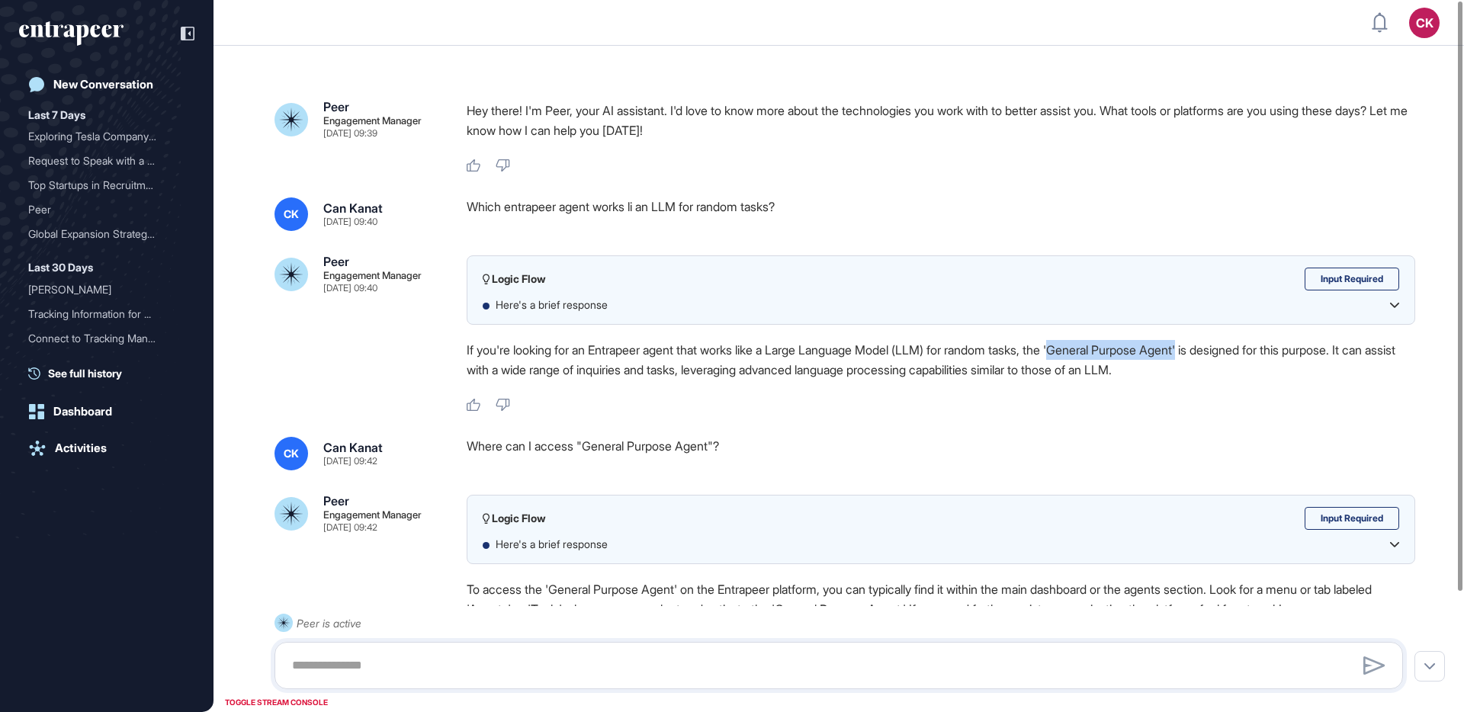 The height and width of the screenshot is (712, 1464). I want to click on div: Tracking Information for Vercel, so click(107, 314).